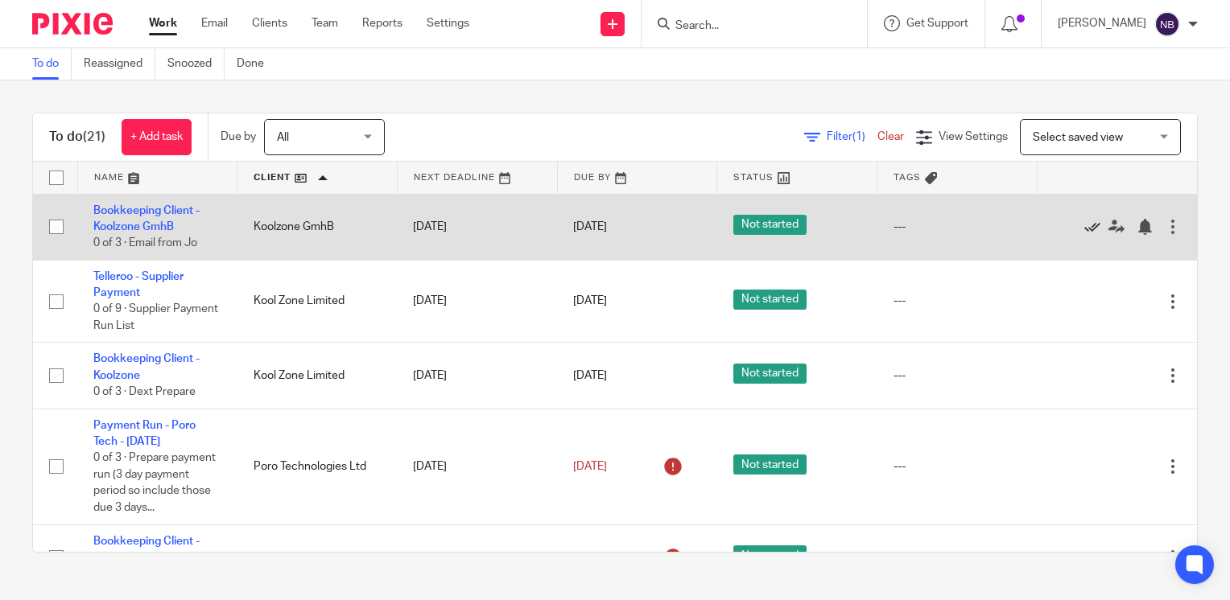  I want to click on img: svg%3E, so click(1167, 24).